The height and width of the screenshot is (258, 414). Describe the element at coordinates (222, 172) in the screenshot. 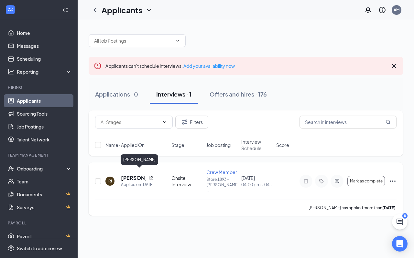

I see `span: Crew Member` at that location.